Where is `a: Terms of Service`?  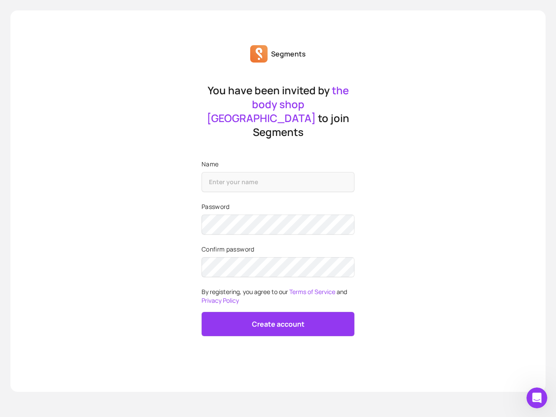 a: Terms of Service is located at coordinates (312, 291).